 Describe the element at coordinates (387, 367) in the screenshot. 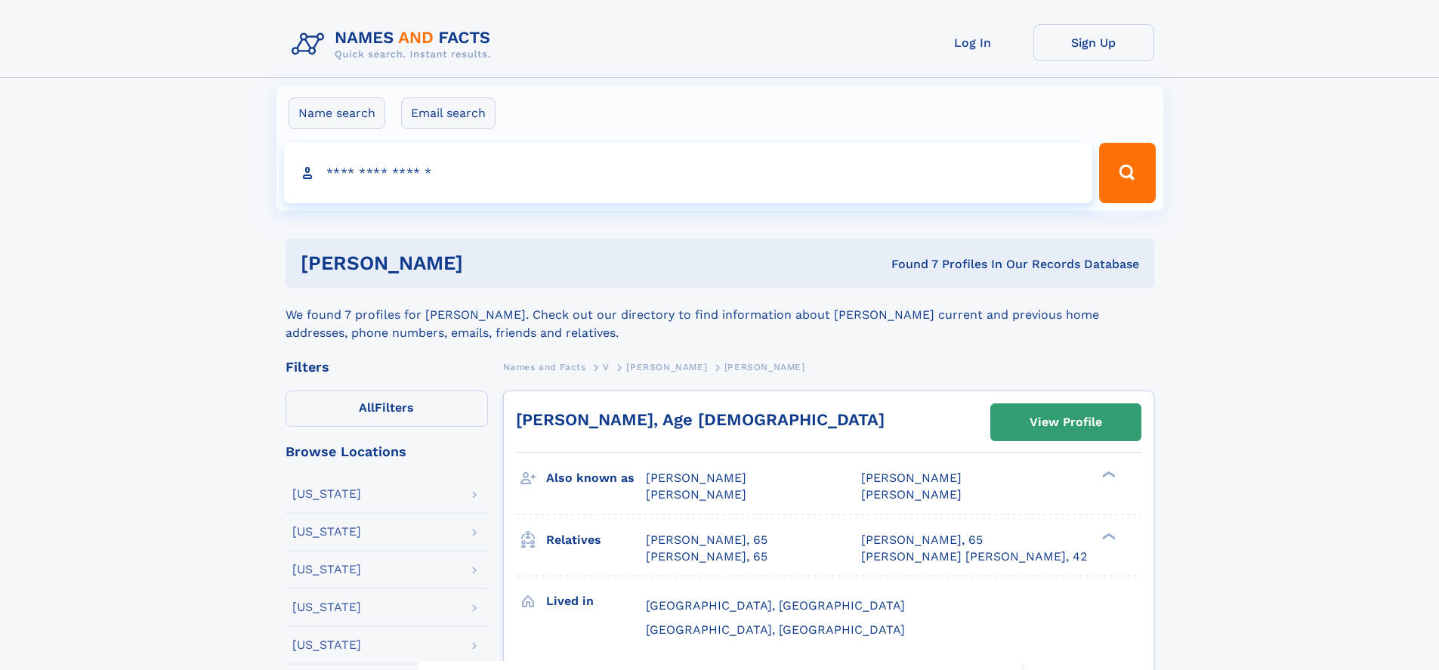

I see `div: Filters` at that location.